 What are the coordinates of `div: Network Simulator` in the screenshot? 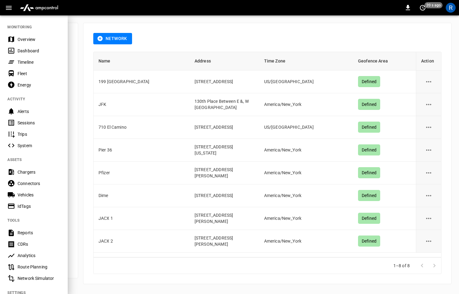 It's located at (39, 278).